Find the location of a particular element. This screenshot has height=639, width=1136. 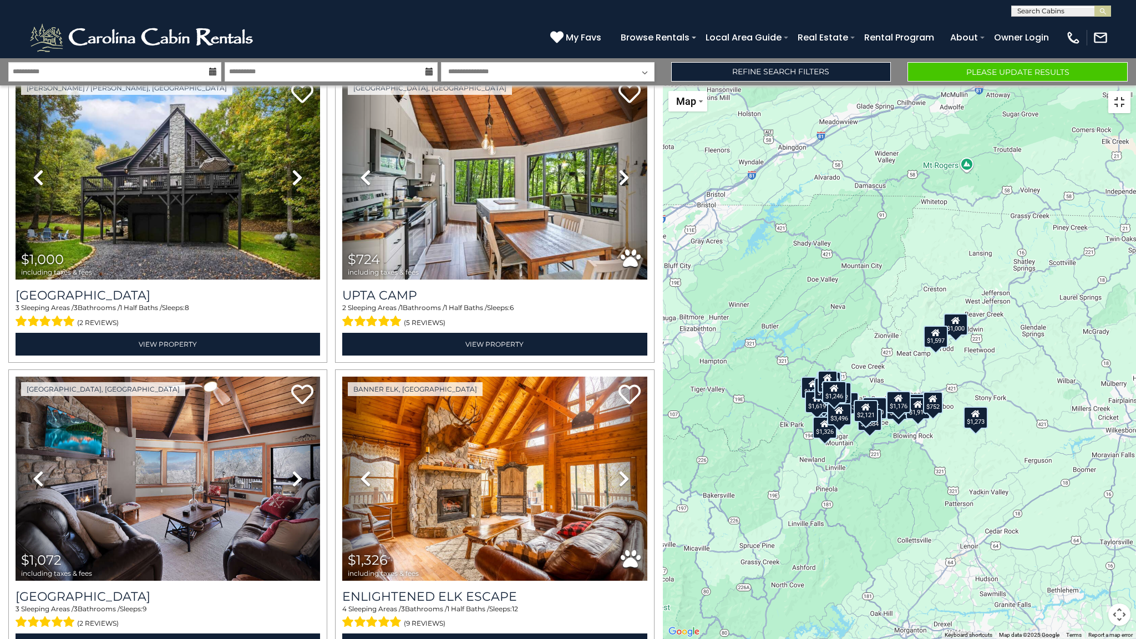

a: Local Area Guide is located at coordinates (743, 37).